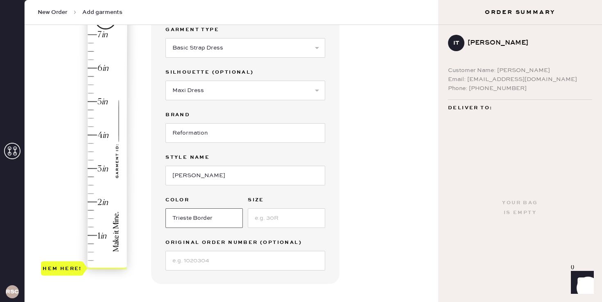  I want to click on label: Color, so click(204, 200).